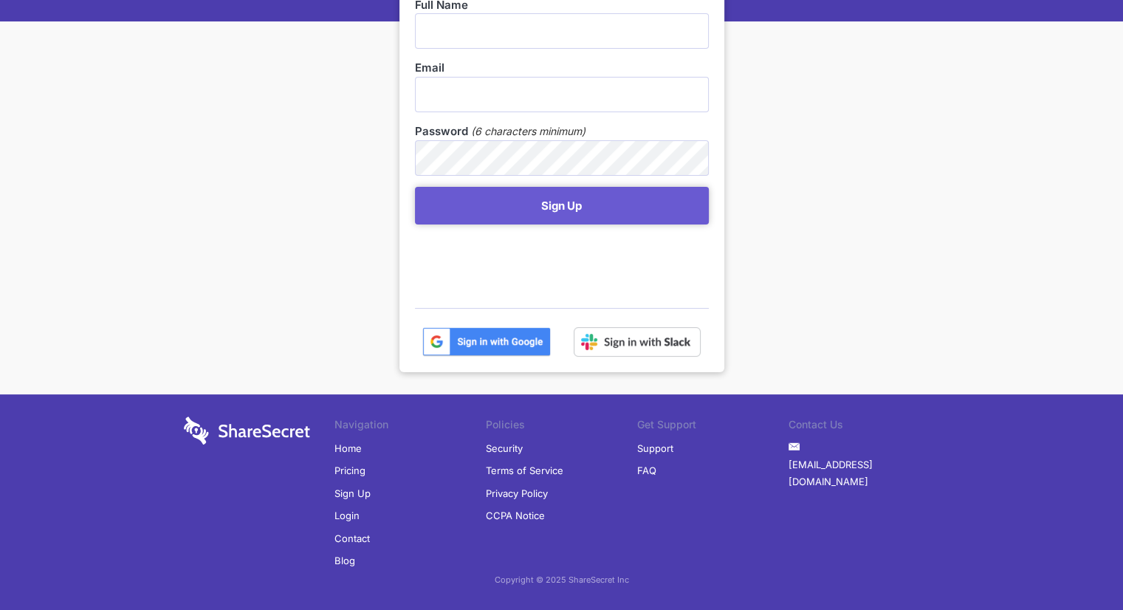 Image resolution: width=1123 pixels, height=610 pixels. Describe the element at coordinates (442, 131) in the screenshot. I see `label: Password` at that location.